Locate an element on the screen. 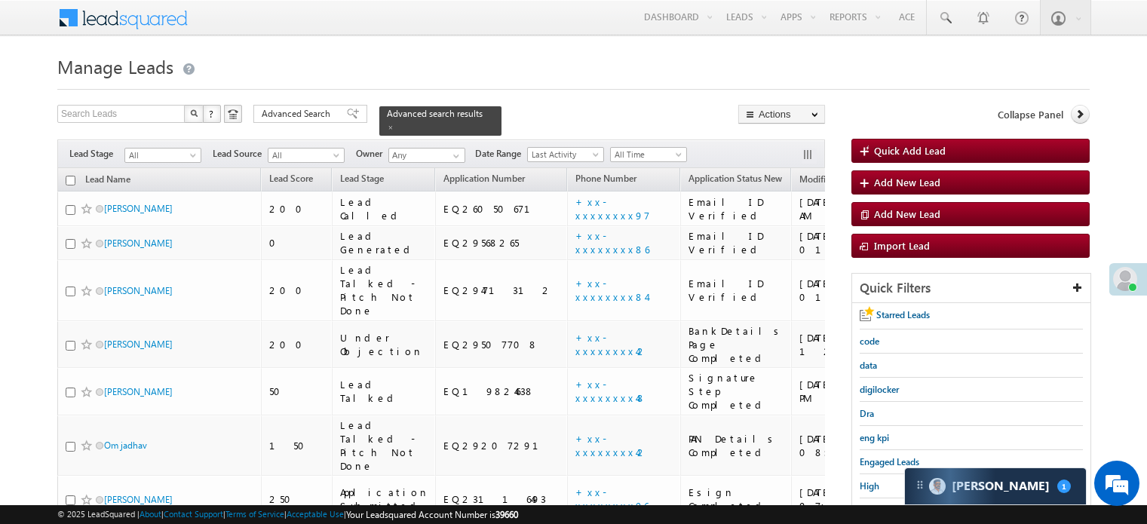  span: Quick Add Lead is located at coordinates (909, 150).